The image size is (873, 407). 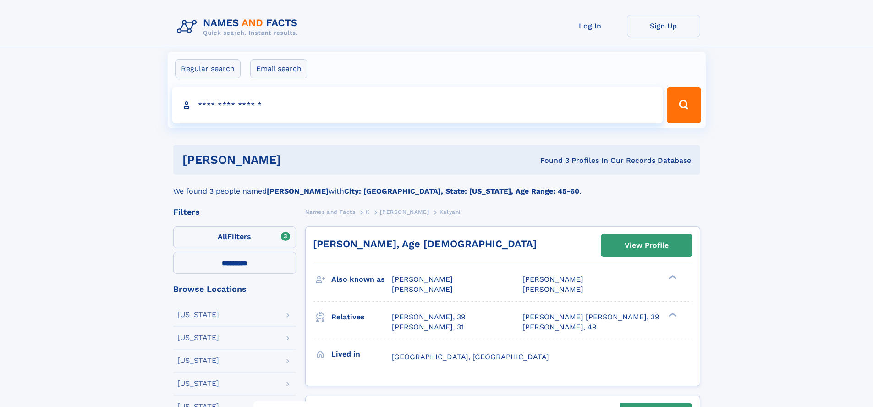 I want to click on span: All, so click(x=222, y=236).